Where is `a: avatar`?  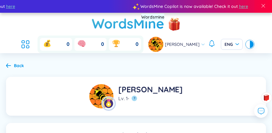
a: avatar is located at coordinates (156, 44).